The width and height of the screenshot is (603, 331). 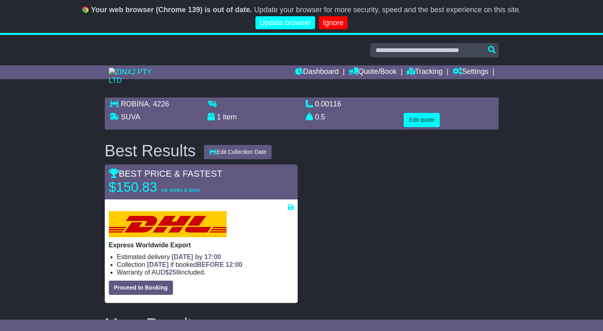 What do you see at coordinates (141, 287) in the screenshot?
I see `button: Proceed to Booking` at bounding box center [141, 287].